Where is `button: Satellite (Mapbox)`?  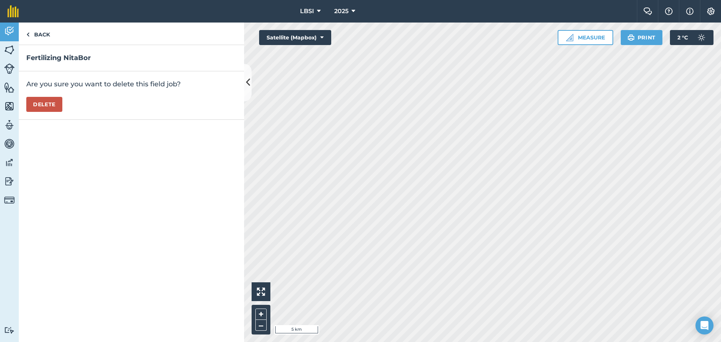 button: Satellite (Mapbox) is located at coordinates (295, 38).